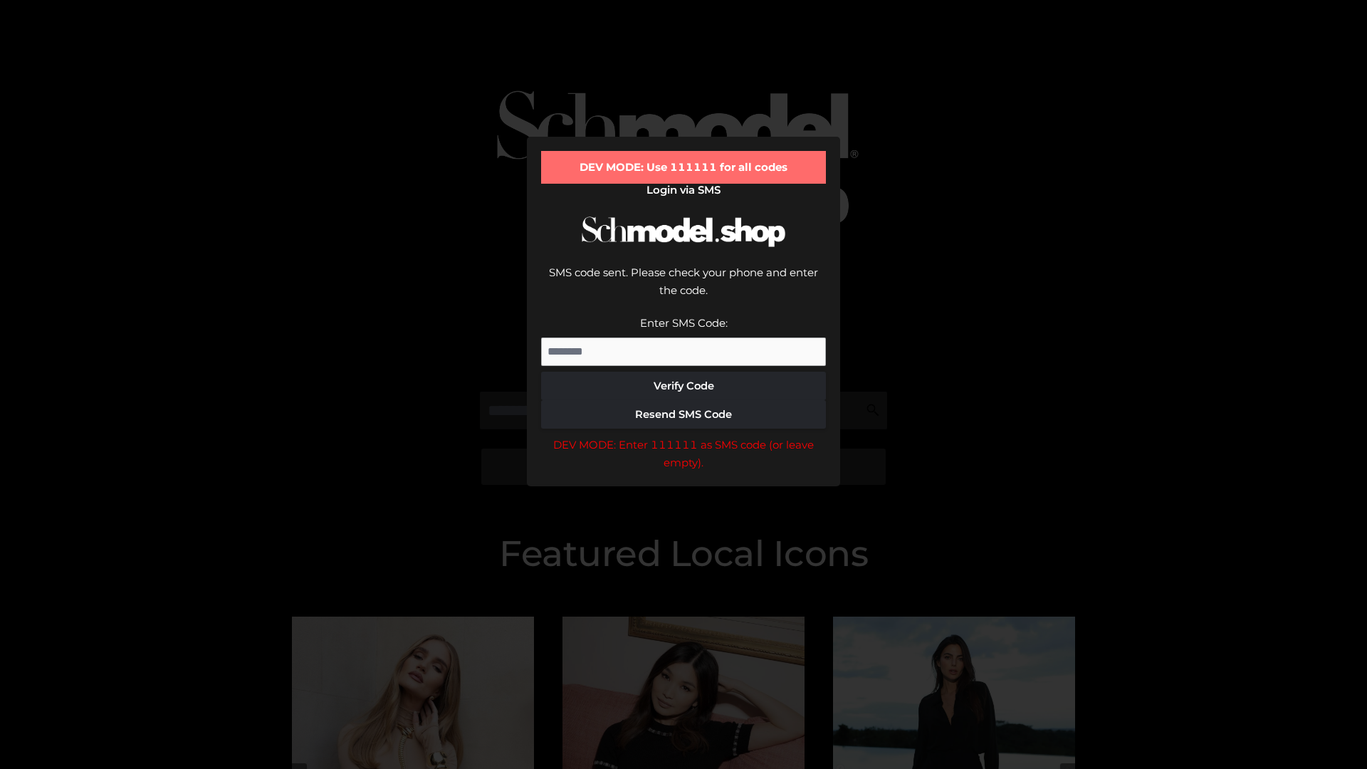 This screenshot has height=769, width=1367. I want to click on h2: Login via SMS, so click(683, 190).